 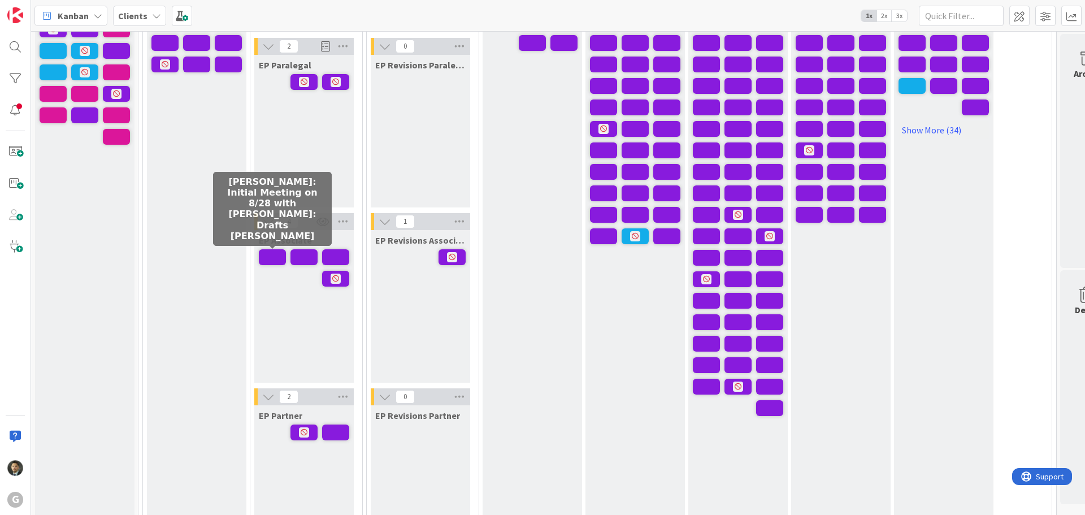 What do you see at coordinates (133, 16) in the screenshot?
I see `b: Clients` at bounding box center [133, 16].